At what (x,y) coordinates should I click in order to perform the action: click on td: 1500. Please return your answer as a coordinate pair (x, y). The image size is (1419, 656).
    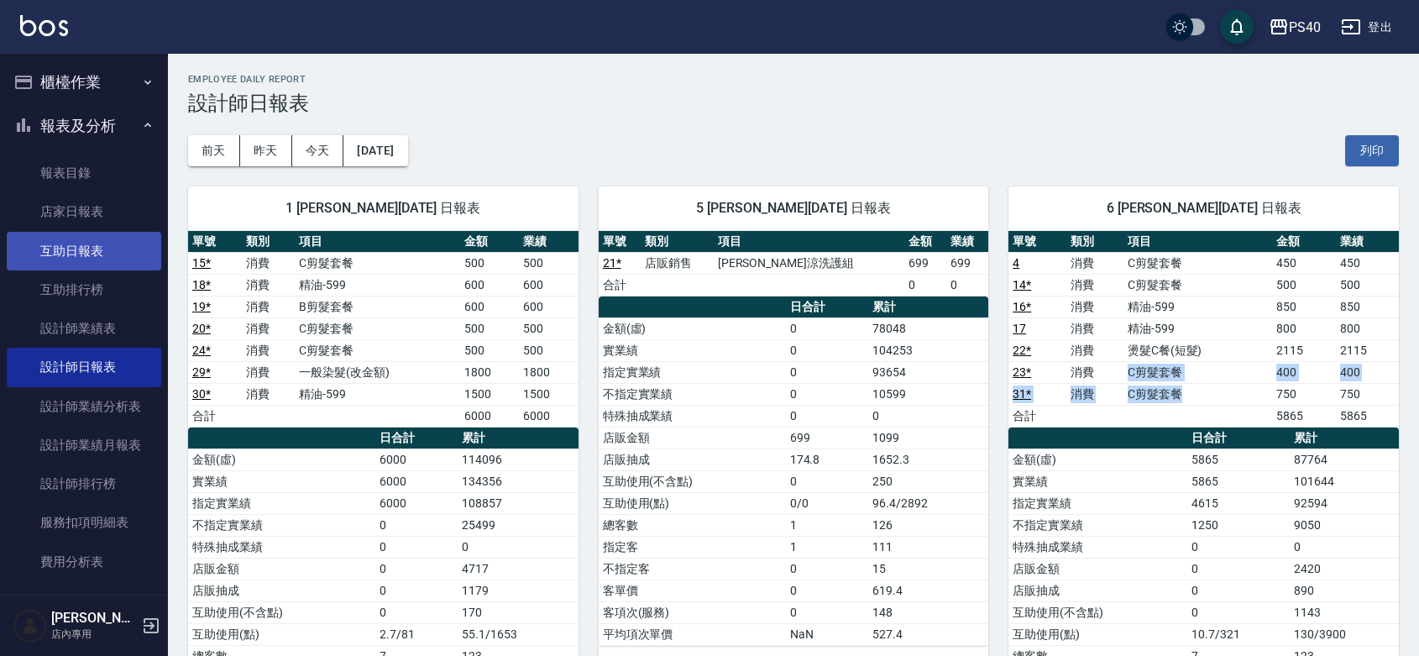
    Looking at the image, I should click on (548, 394).